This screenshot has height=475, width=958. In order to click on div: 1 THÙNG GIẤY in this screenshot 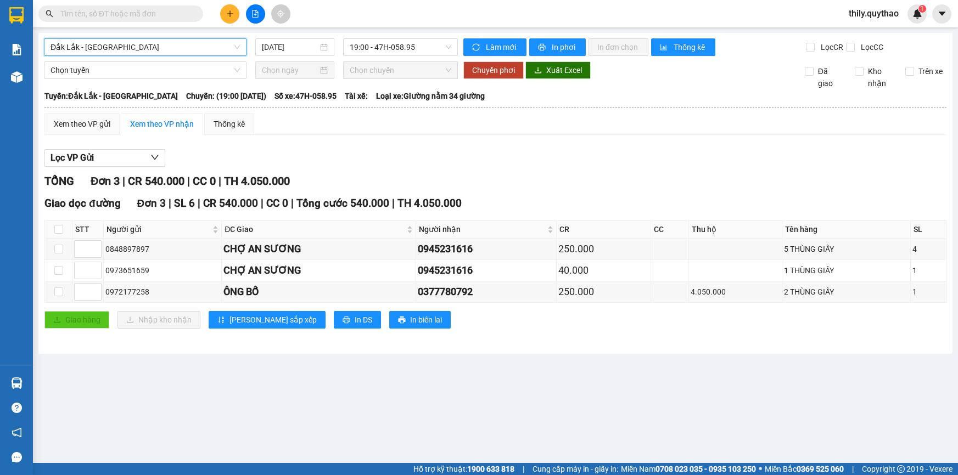, I will do `click(846, 271)`.